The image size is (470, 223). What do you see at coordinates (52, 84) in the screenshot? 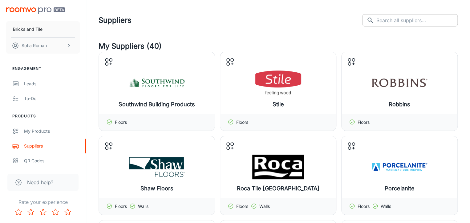
I see `div: Leads` at bounding box center [52, 84].